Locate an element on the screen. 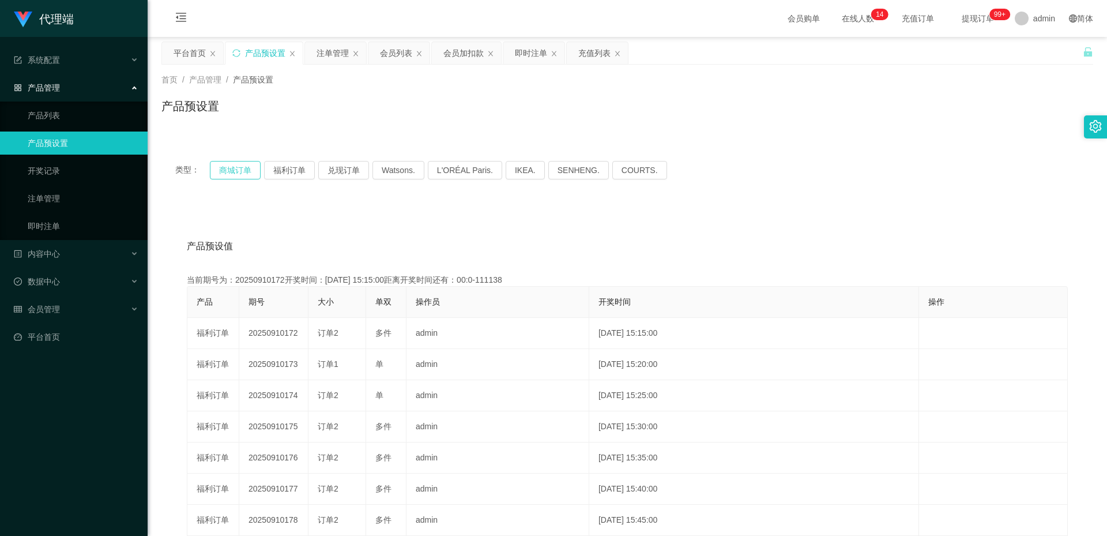 This screenshot has width=1107, height=536. span: 订单1 is located at coordinates (328, 364).